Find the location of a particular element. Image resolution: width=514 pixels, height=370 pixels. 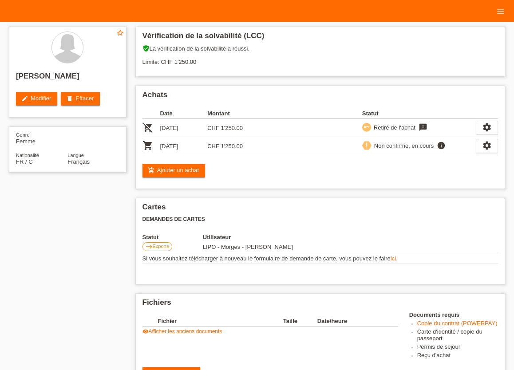

a: ici is located at coordinates (393, 258).